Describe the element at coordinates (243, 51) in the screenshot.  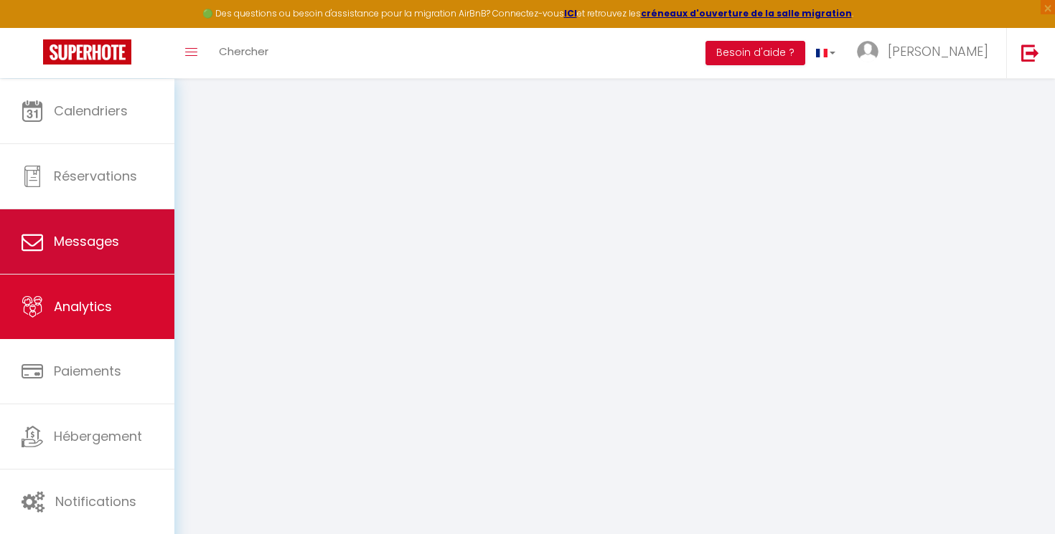
I see `span: Chercher` at that location.